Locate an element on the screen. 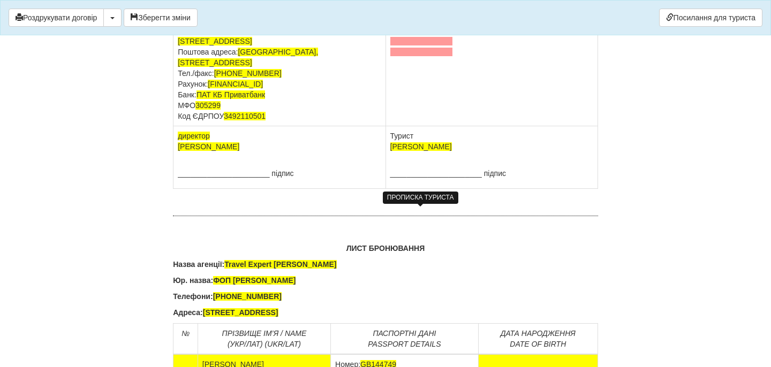  td: Турист is located at coordinates (491, 157).